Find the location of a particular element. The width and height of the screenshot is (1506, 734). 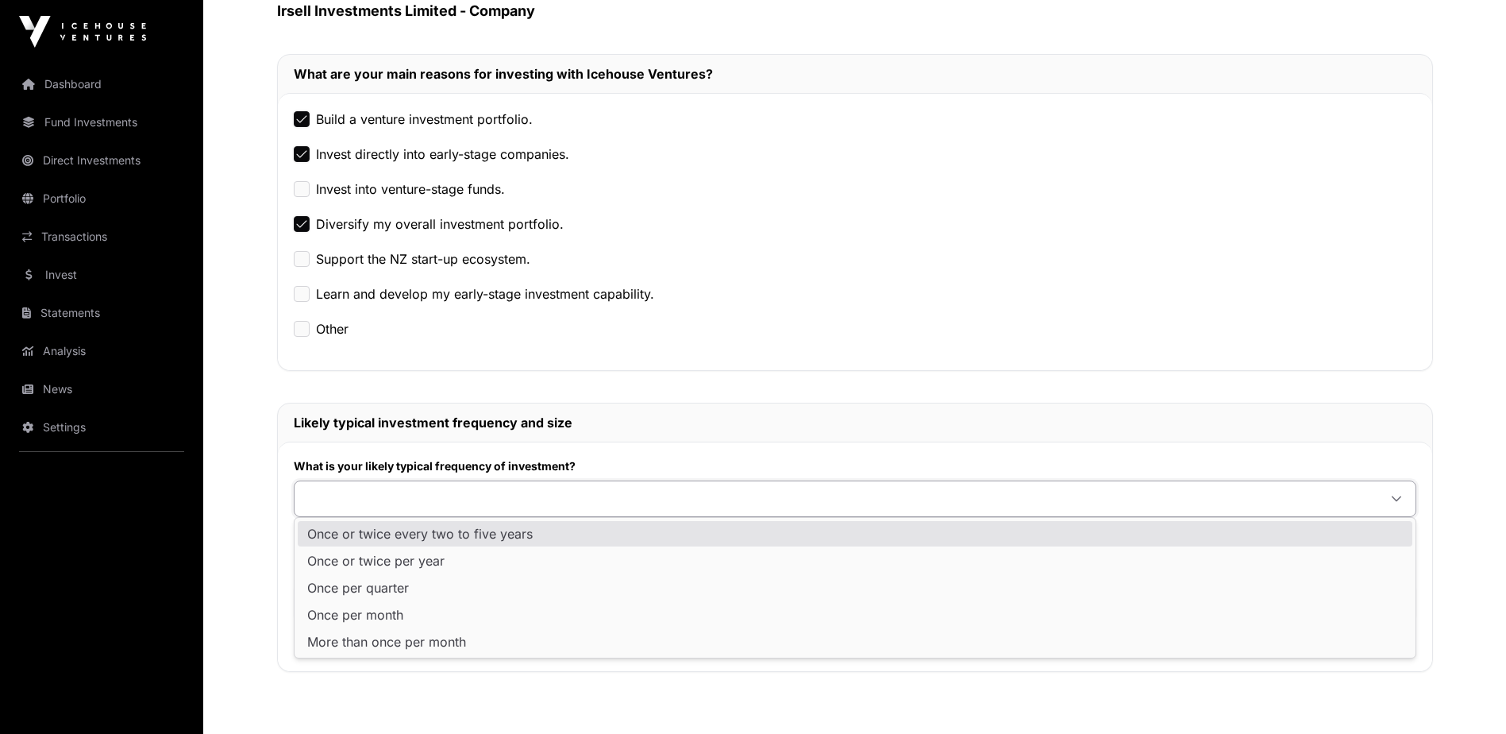

a: Dashboard is located at coordinates (102, 84).